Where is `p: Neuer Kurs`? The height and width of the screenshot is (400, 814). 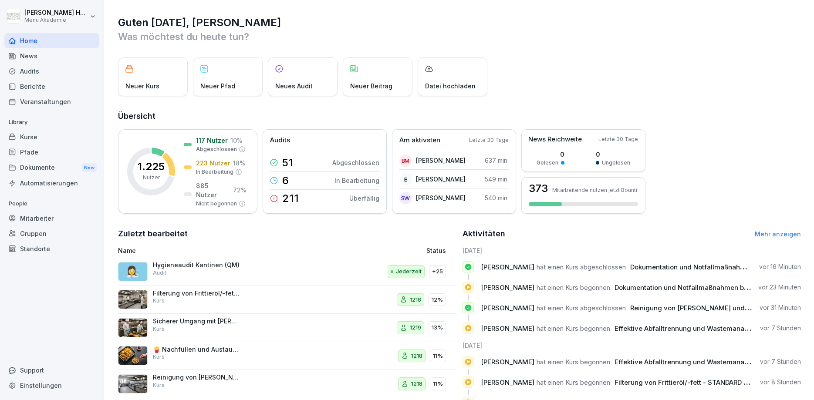
p: Neuer Kurs is located at coordinates (142, 86).